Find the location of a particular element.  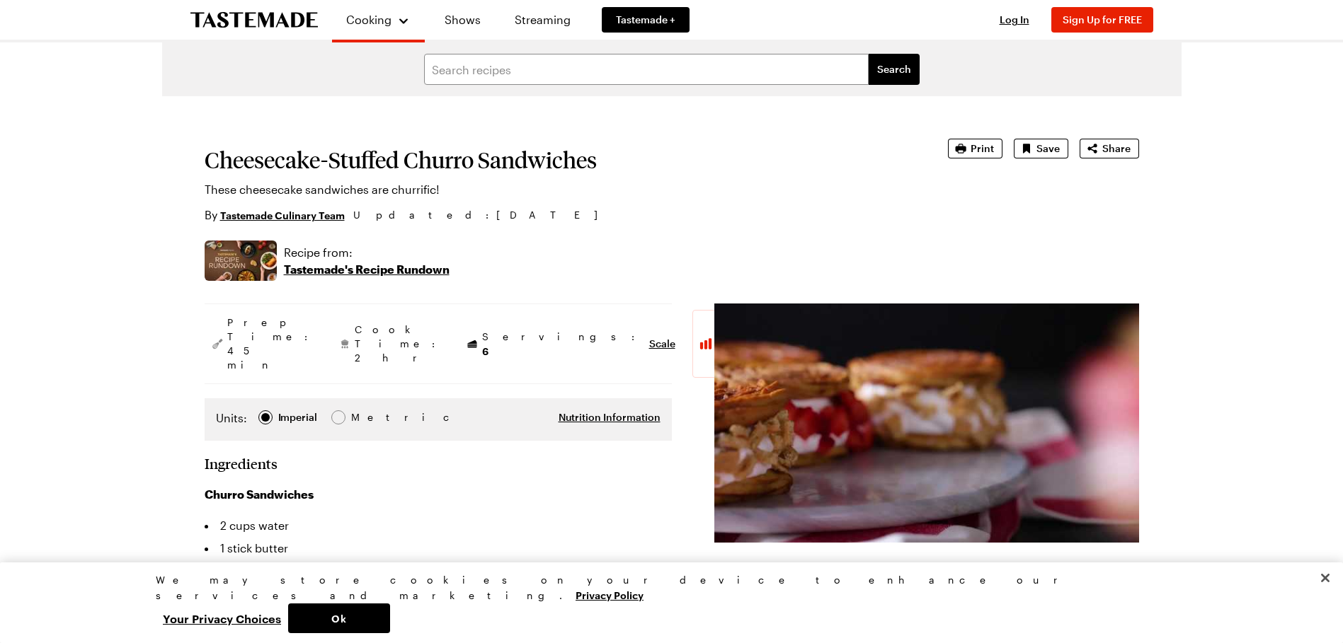

a: More information about your privacy, opens in a new tab is located at coordinates (609, 595).